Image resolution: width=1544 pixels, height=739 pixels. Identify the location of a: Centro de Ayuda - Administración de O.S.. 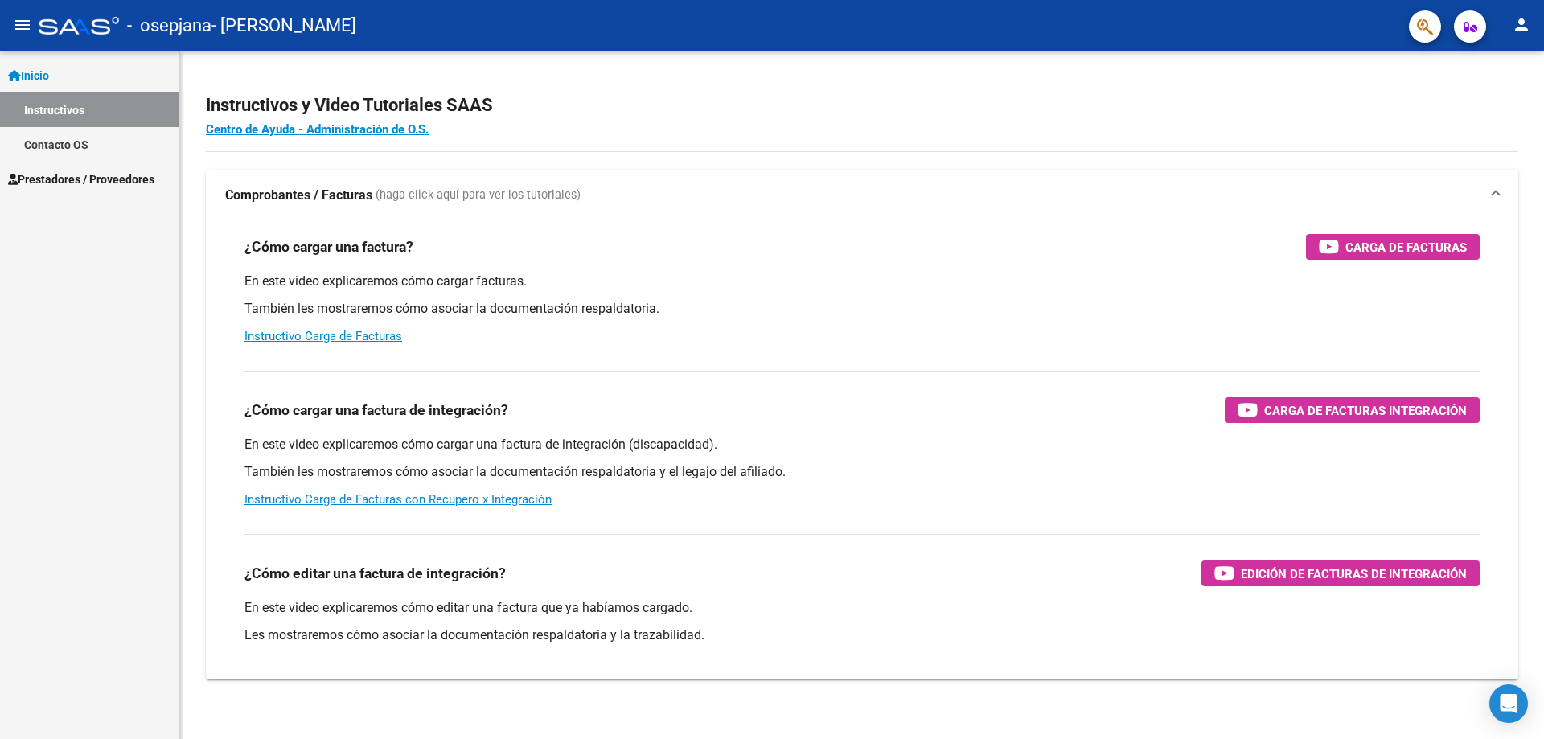
(317, 129).